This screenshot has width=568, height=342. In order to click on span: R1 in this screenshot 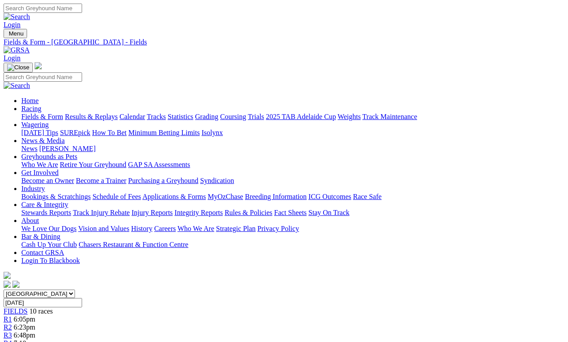, I will do `click(8, 319)`.